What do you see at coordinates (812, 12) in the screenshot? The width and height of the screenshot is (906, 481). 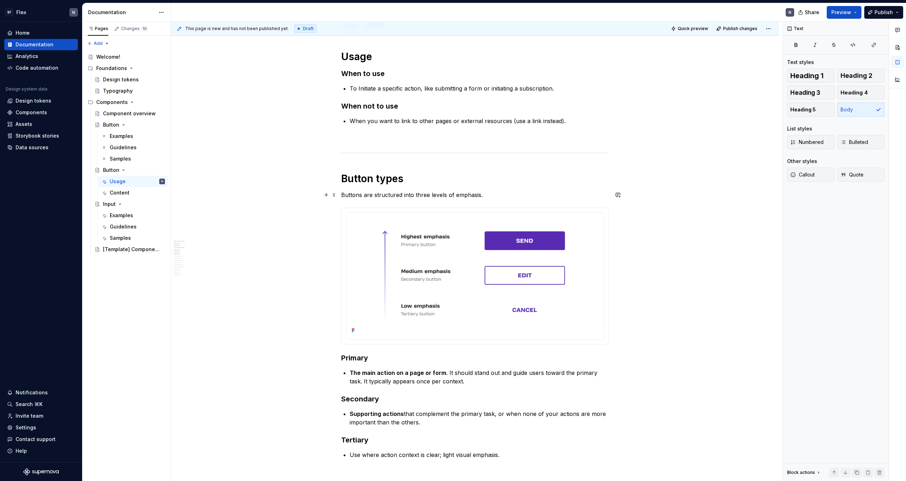 I see `span: Share` at bounding box center [812, 12].